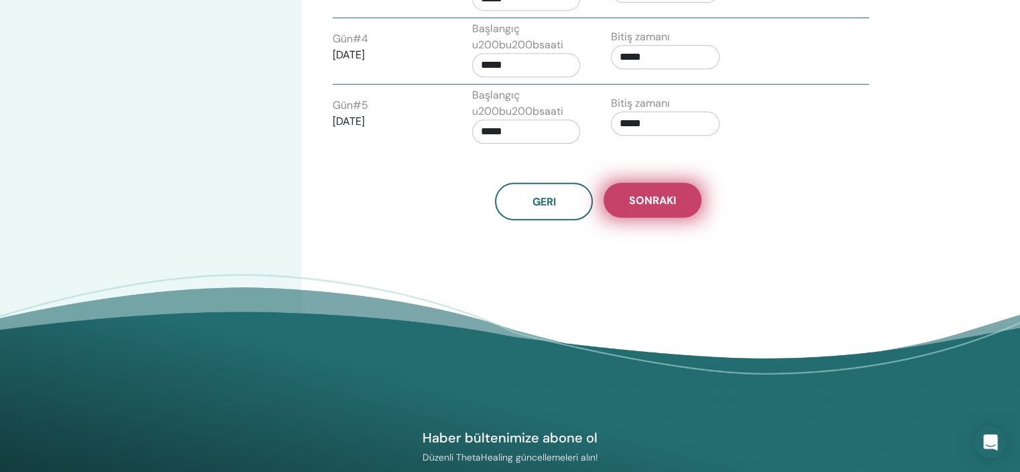 This screenshot has width=1020, height=472. Describe the element at coordinates (510, 437) in the screenshot. I see `h4: Haber bültenimize abone ol` at that location.